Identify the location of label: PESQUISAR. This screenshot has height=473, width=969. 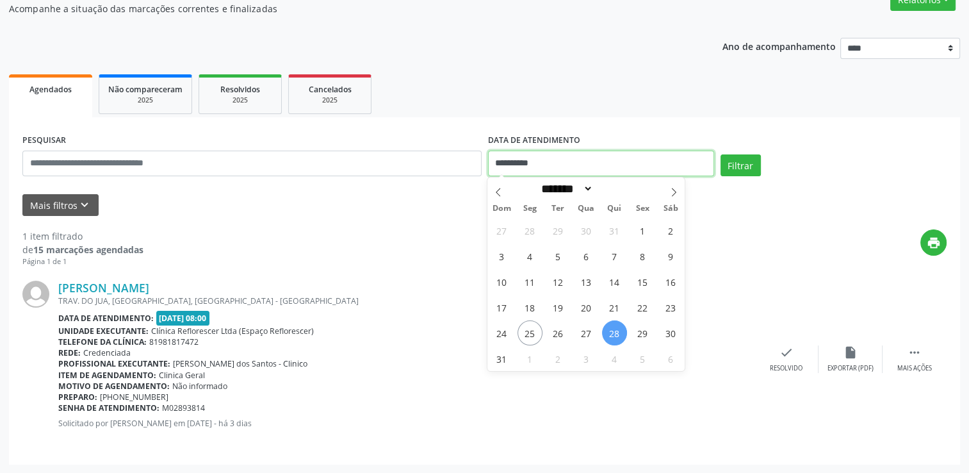
(44, 140).